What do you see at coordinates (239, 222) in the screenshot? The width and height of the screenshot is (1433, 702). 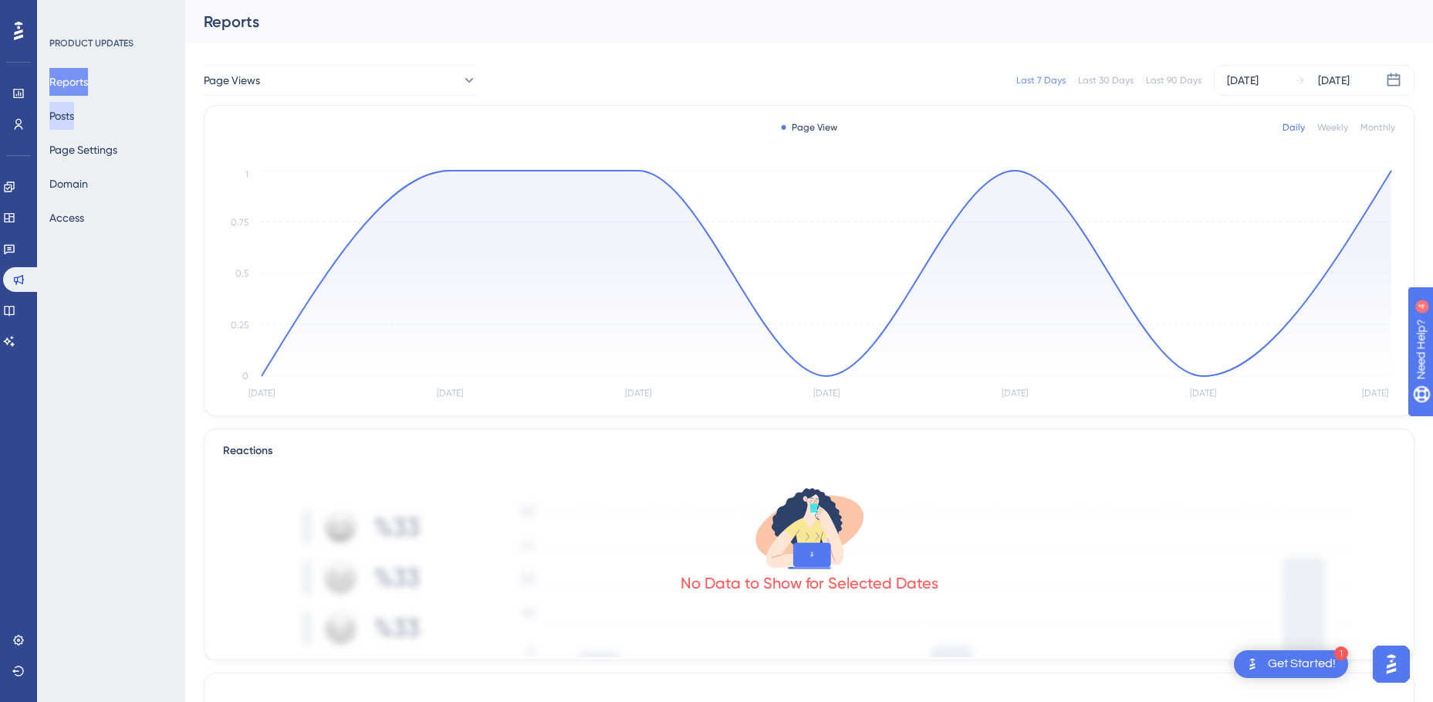 I see `tspan: 0.75` at bounding box center [239, 222].